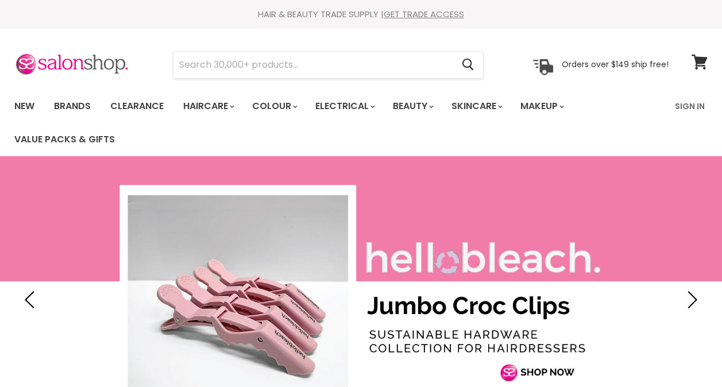  What do you see at coordinates (337, 123) in the screenshot?
I see `ul: Main menu` at bounding box center [337, 123].